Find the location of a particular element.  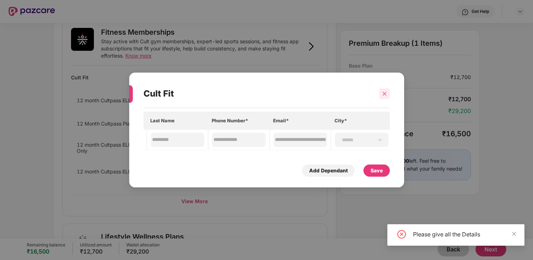

div: Add Dependant is located at coordinates (328, 170).